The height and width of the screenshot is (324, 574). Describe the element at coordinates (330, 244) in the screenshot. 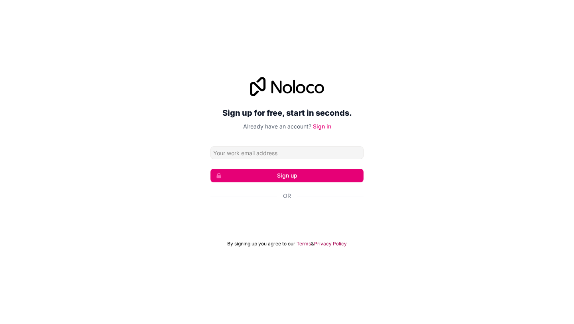

I see `a: Privacy Policy` at that location.